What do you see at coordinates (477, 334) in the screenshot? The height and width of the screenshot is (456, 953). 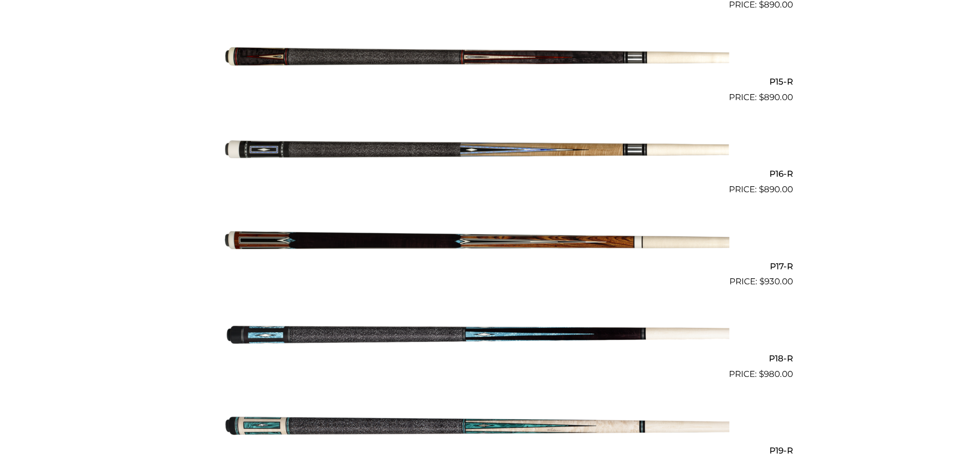 I see `img: P18-R` at bounding box center [477, 334].